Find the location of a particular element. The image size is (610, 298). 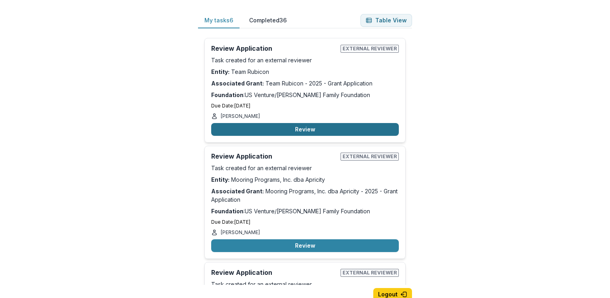

p: Team Rubicon - 2025 - Grant Application is located at coordinates (305, 83).